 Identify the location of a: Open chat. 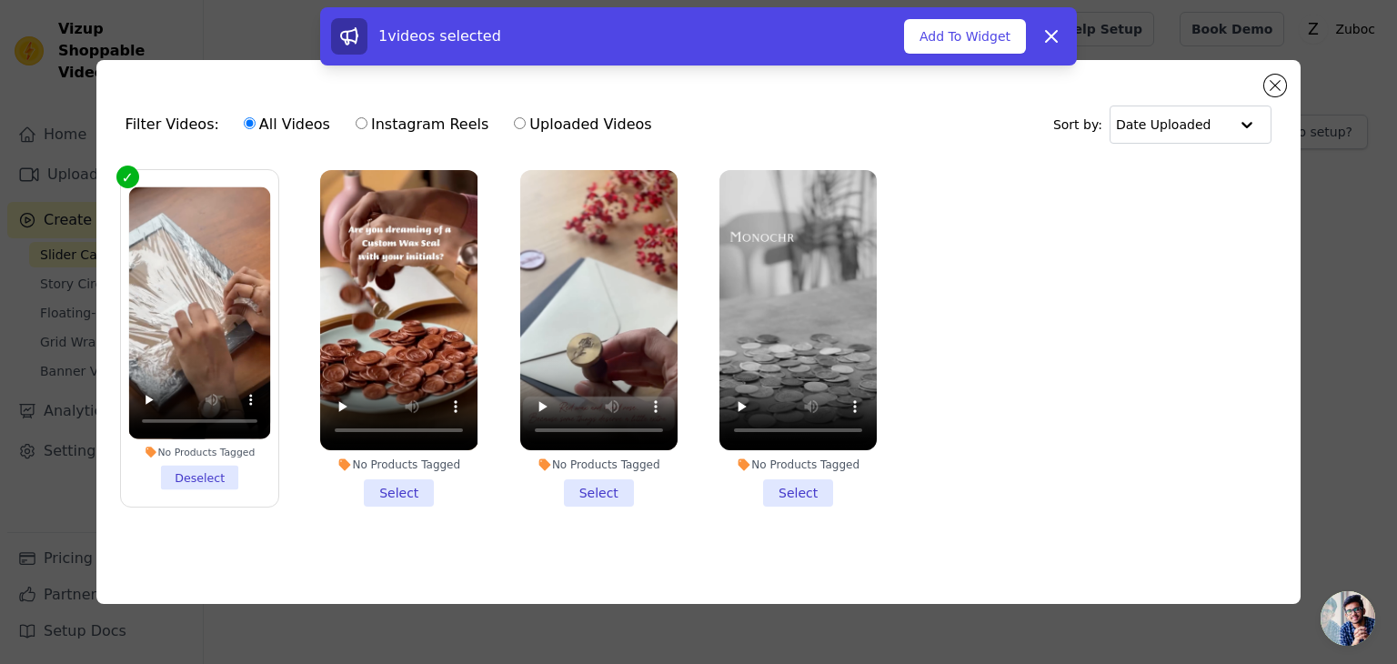
(1348, 619).